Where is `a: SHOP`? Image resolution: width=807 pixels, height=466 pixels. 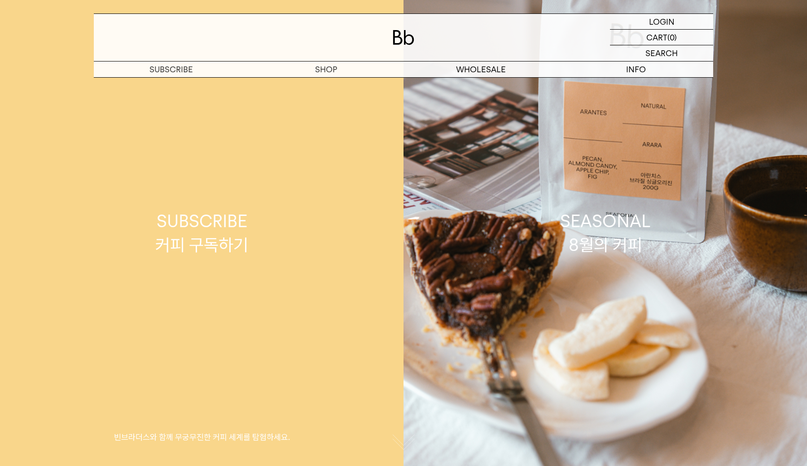
a: SHOP is located at coordinates (326, 69).